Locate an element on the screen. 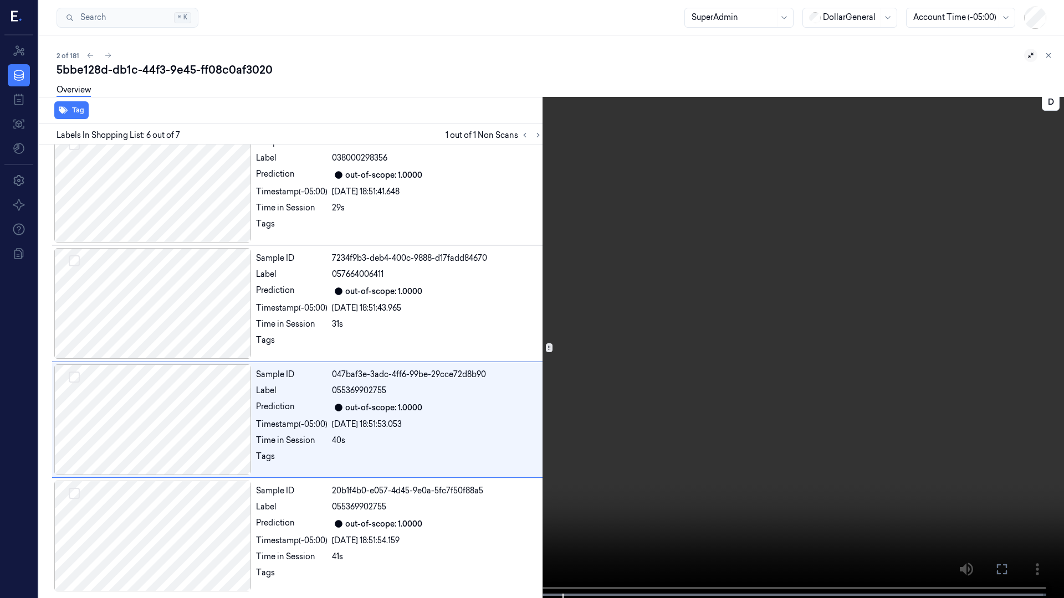 Image resolution: width=1064 pixels, height=598 pixels. div: 047baf3e-3adc-4ff6-99be-29cce72d8b90 is located at coordinates (437, 374).